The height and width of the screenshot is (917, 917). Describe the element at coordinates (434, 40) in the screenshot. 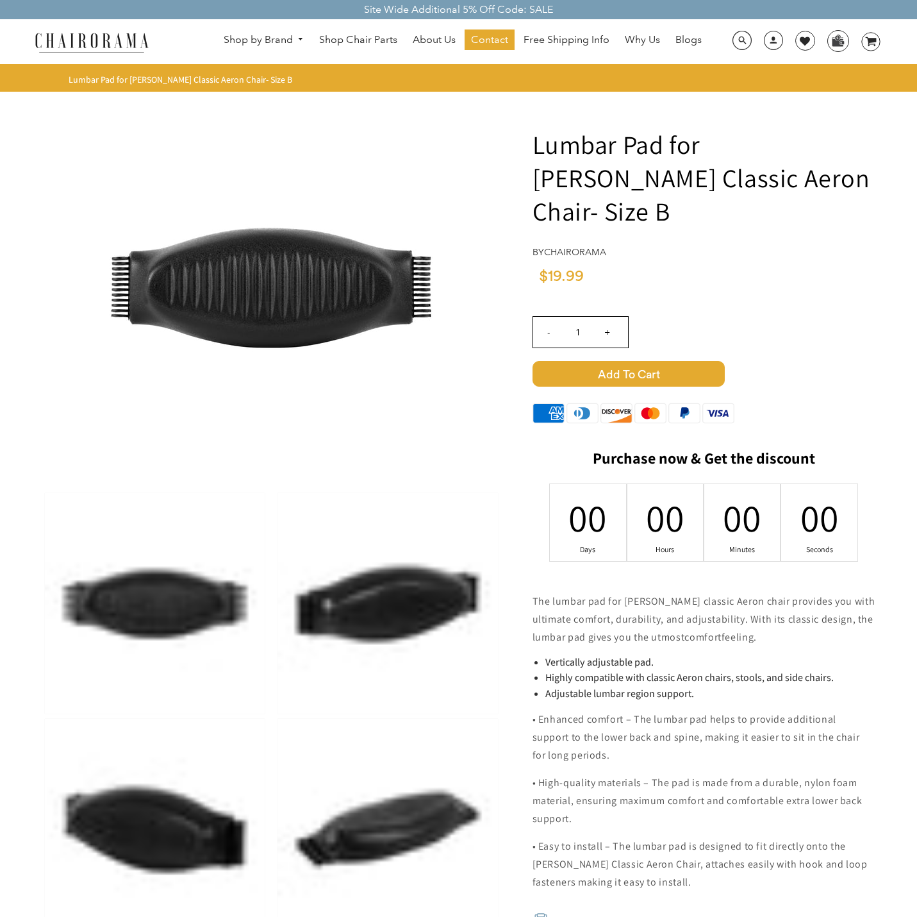

I see `a: About Us` at that location.